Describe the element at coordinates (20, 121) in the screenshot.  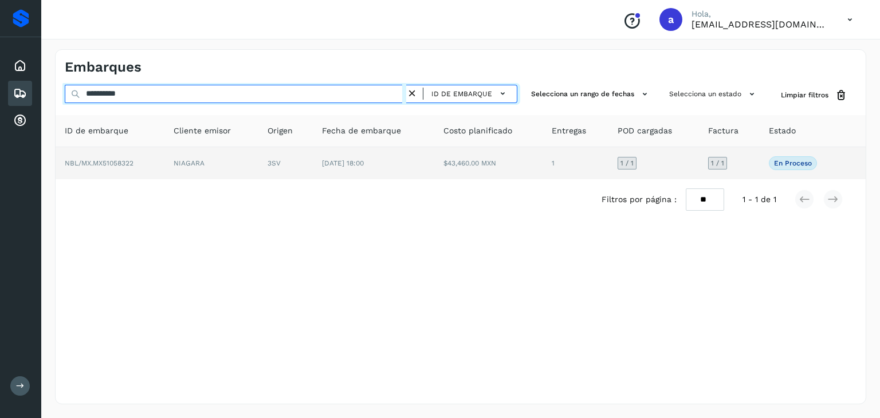
I see `div: Cuentas por cobrar` at that location.